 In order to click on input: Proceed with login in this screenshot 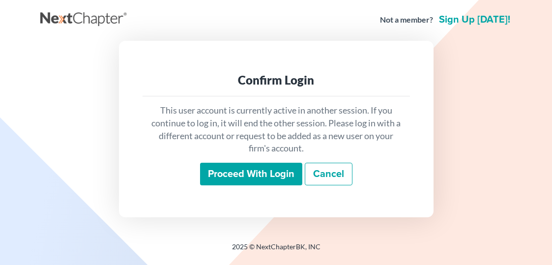, I will do `click(251, 174)`.